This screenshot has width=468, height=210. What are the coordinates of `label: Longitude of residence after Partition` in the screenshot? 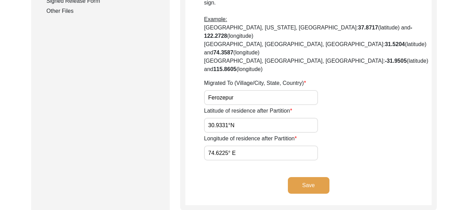 It's located at (250, 139).